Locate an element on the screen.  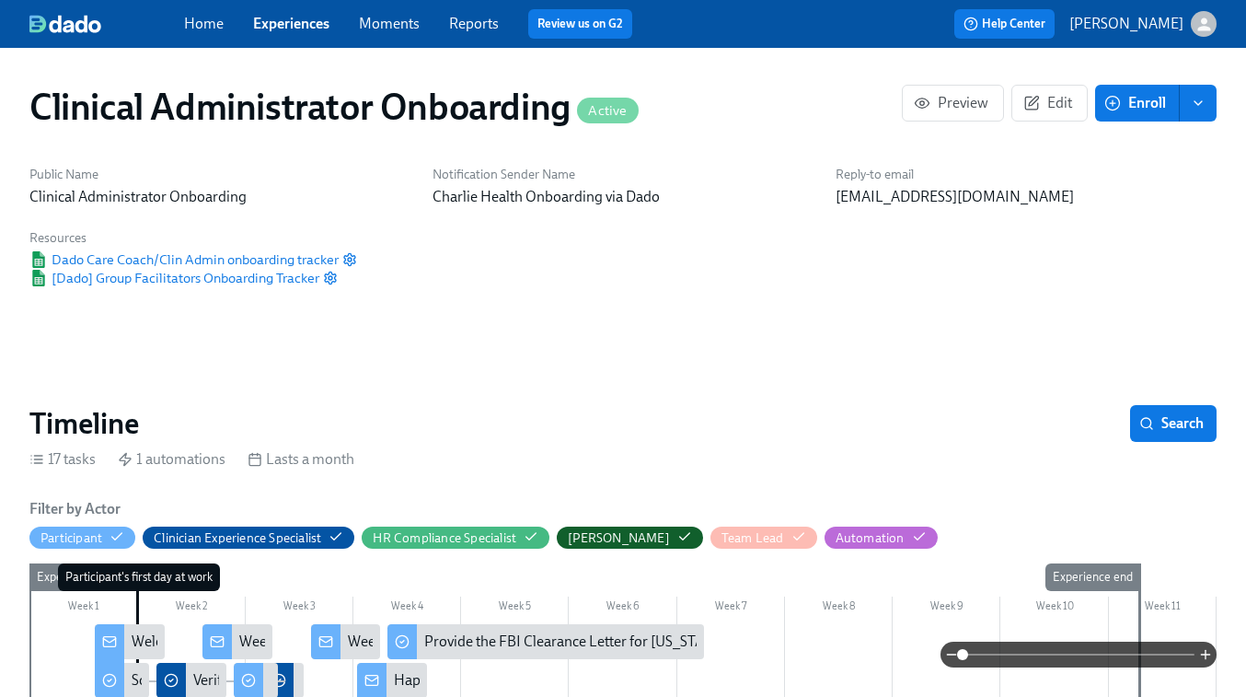
a: Google Sheet[Dado] Group Facilitators Onboarding Tracker is located at coordinates (174, 278).